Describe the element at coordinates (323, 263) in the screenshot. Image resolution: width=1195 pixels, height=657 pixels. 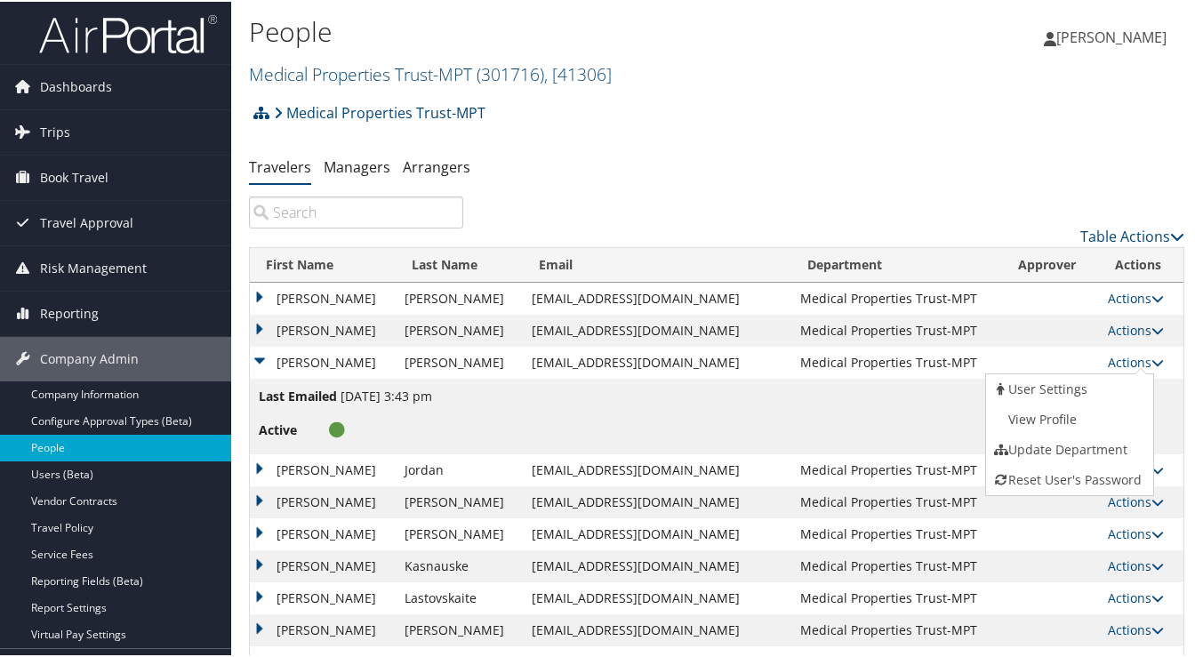
I see `th: First Name: activate to sort column descending` at that location.